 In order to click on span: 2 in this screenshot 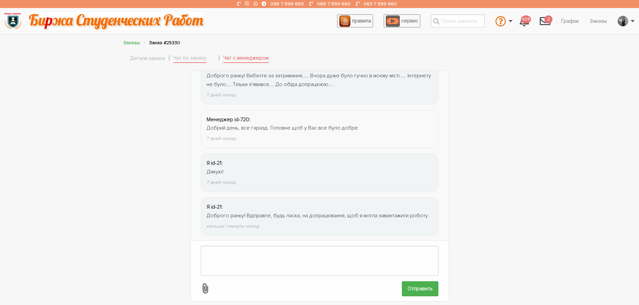, I will do `click(548, 19)`.